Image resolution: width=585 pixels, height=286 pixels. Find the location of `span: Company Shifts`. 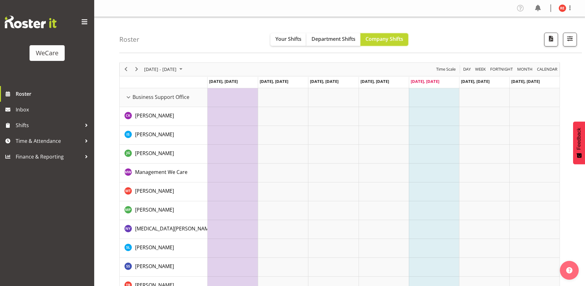

span: Company Shifts is located at coordinates (384, 39).